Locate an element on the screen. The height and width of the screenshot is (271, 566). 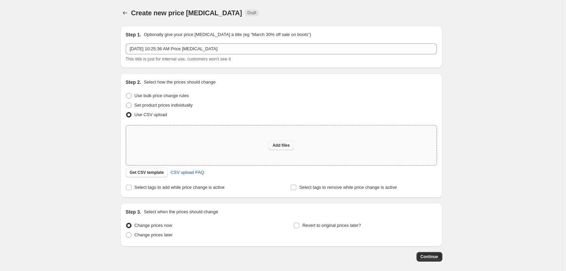
p: Select when the prices should change is located at coordinates (181, 212).